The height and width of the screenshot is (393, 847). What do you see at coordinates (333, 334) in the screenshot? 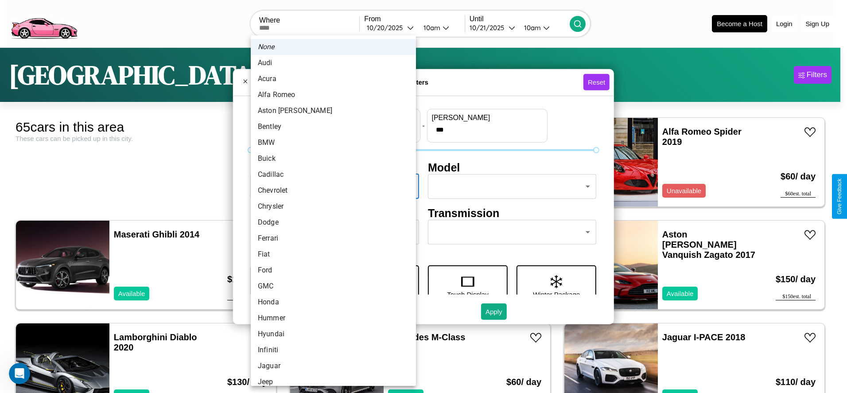
I see `li: Hyundai` at bounding box center [333, 334].